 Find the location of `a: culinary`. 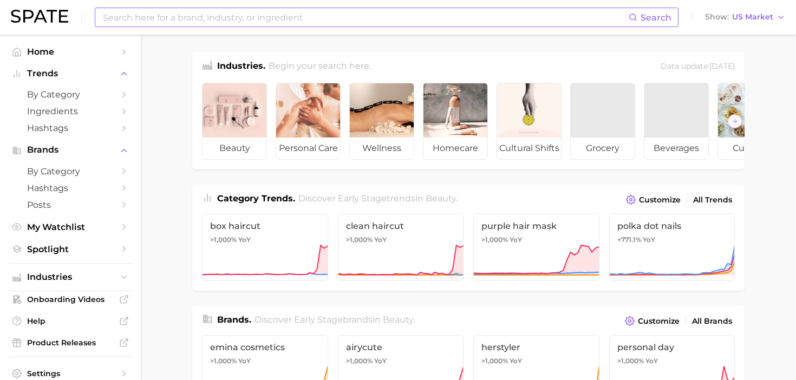

a: culinary is located at coordinates (750, 121).